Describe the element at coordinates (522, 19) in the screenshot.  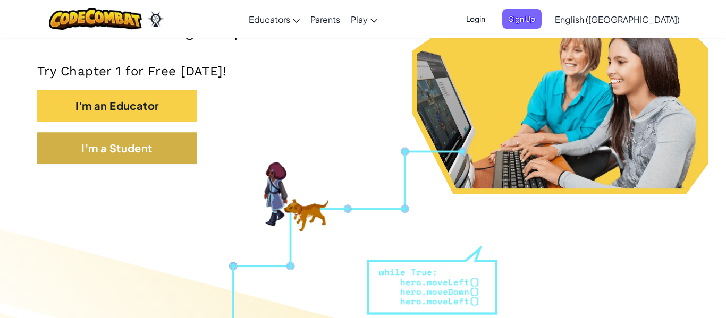
I see `button: Sign Up` at that location.